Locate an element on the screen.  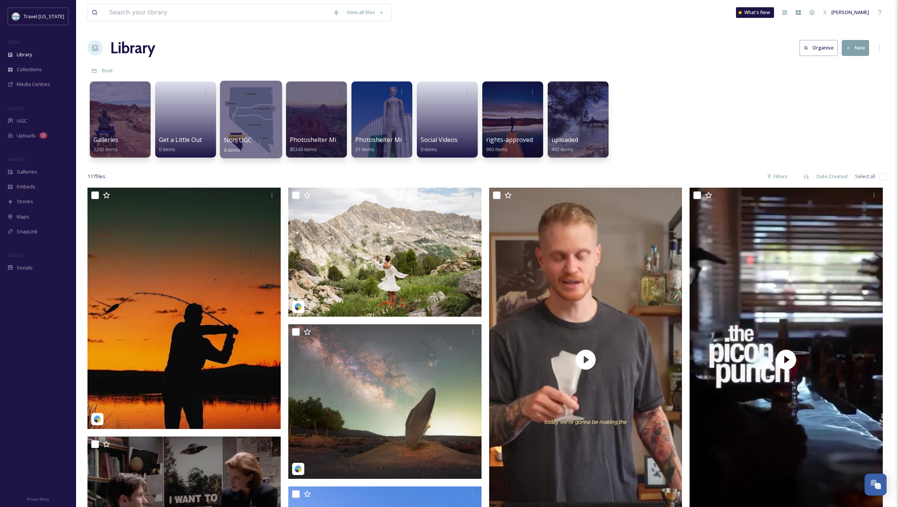
a: Non-UGC8 items is located at coordinates (238, 145).